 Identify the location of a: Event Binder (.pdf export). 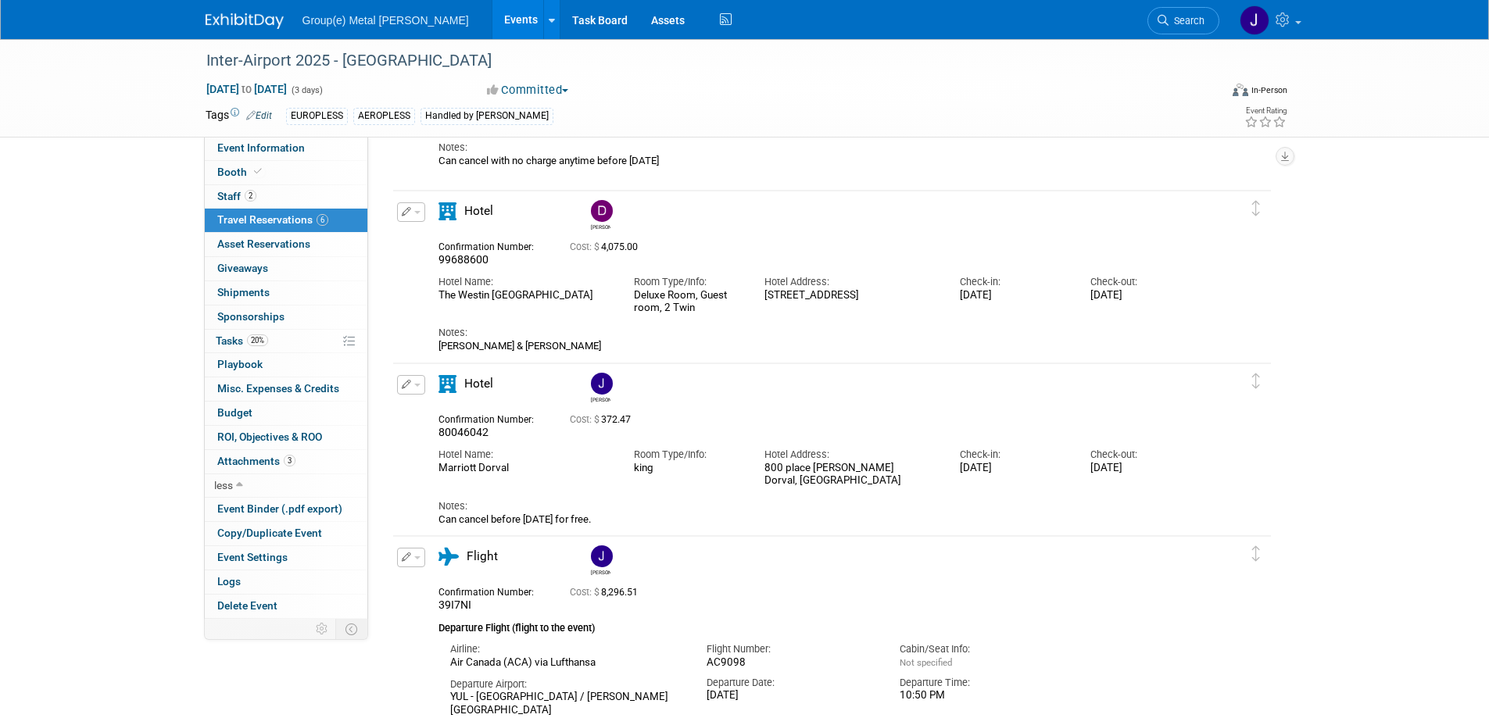
(286, 510).